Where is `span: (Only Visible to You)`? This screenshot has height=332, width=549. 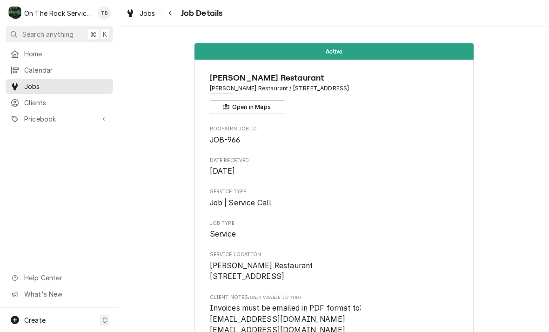 span: (Only Visible to You) is located at coordinates (274, 297).